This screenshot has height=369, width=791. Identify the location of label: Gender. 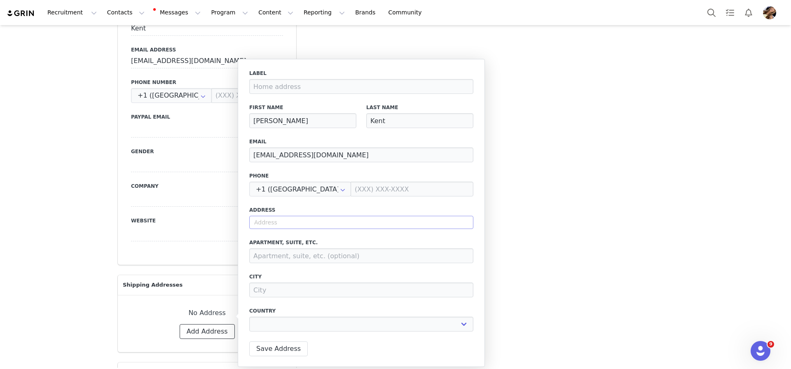
(207, 152).